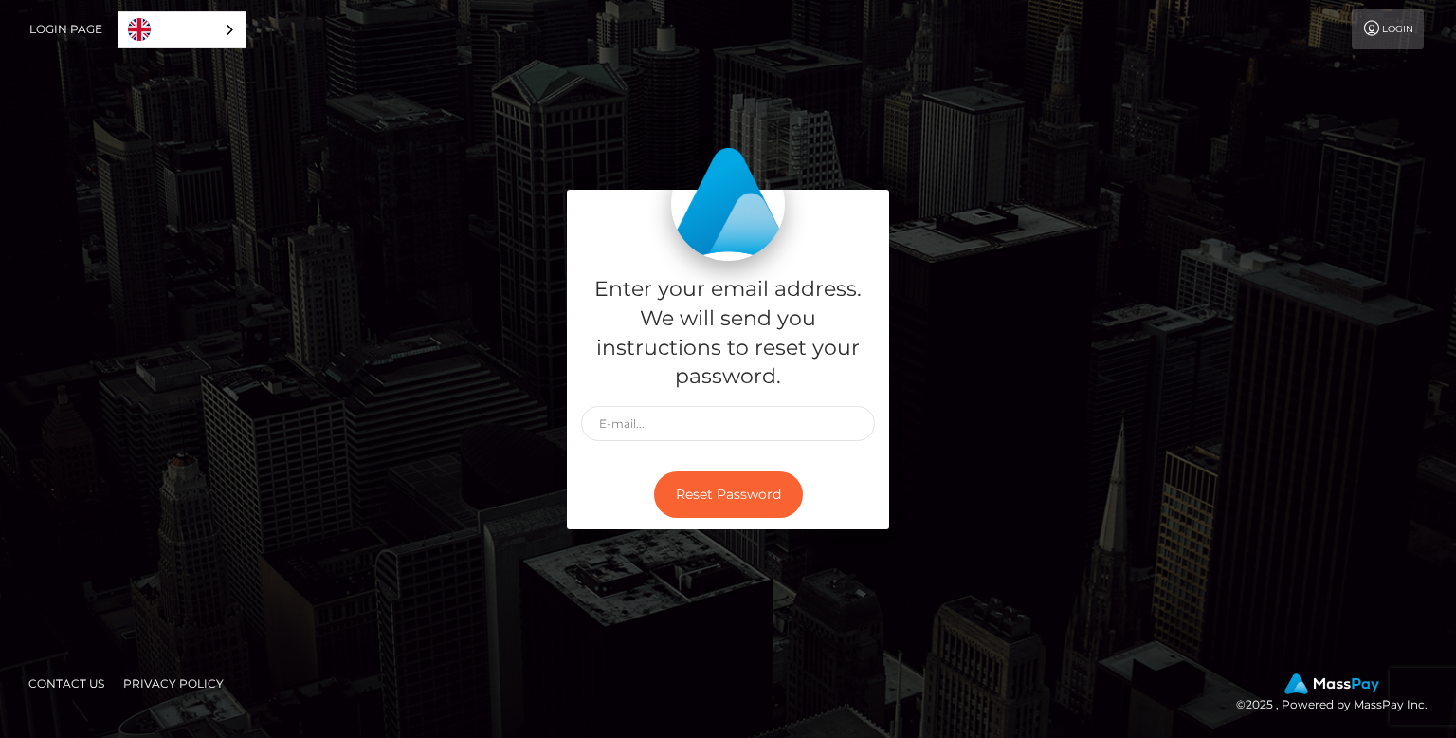 This screenshot has width=1456, height=738. Describe the element at coordinates (1388, 29) in the screenshot. I see `a: Login` at that location.